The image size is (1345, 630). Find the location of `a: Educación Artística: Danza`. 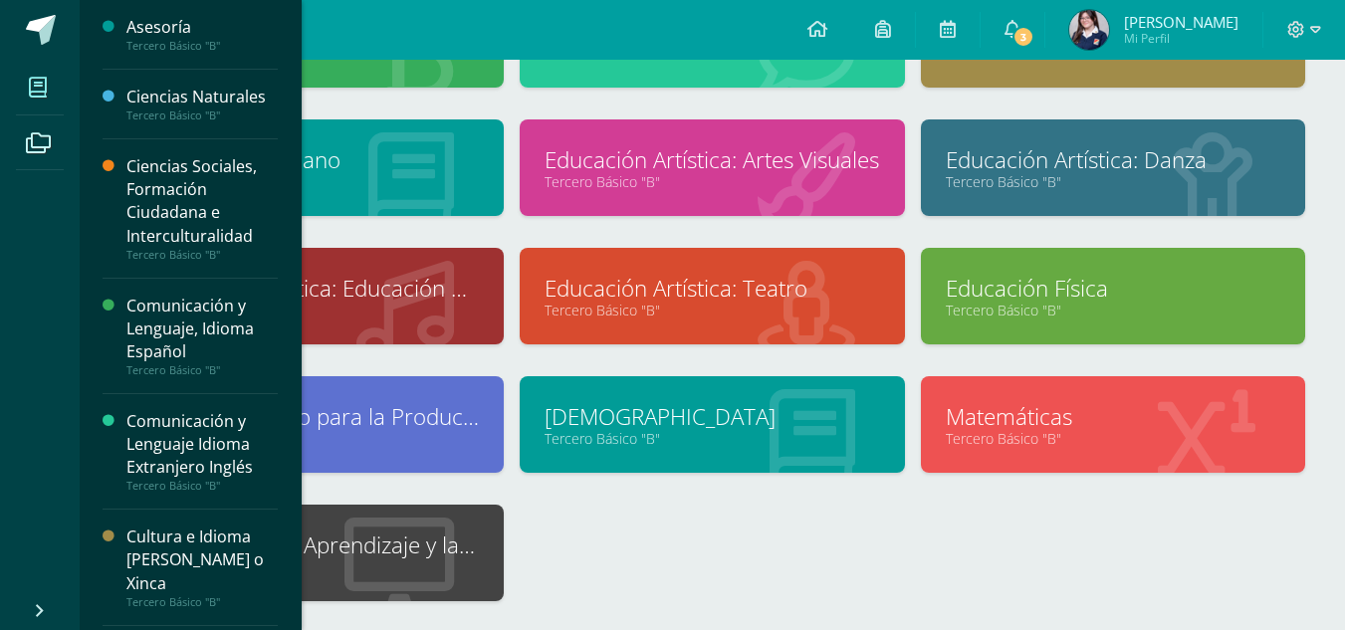

a: Educación Artística: Danza is located at coordinates (1113, 159).